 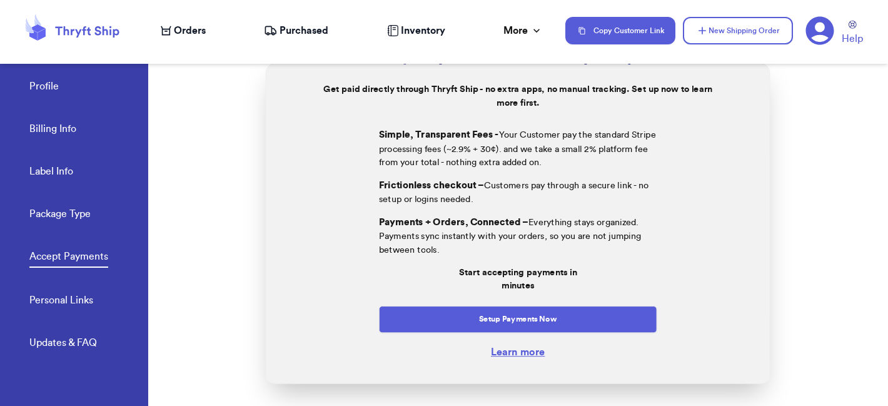 I want to click on span: Orders, so click(x=189, y=31).